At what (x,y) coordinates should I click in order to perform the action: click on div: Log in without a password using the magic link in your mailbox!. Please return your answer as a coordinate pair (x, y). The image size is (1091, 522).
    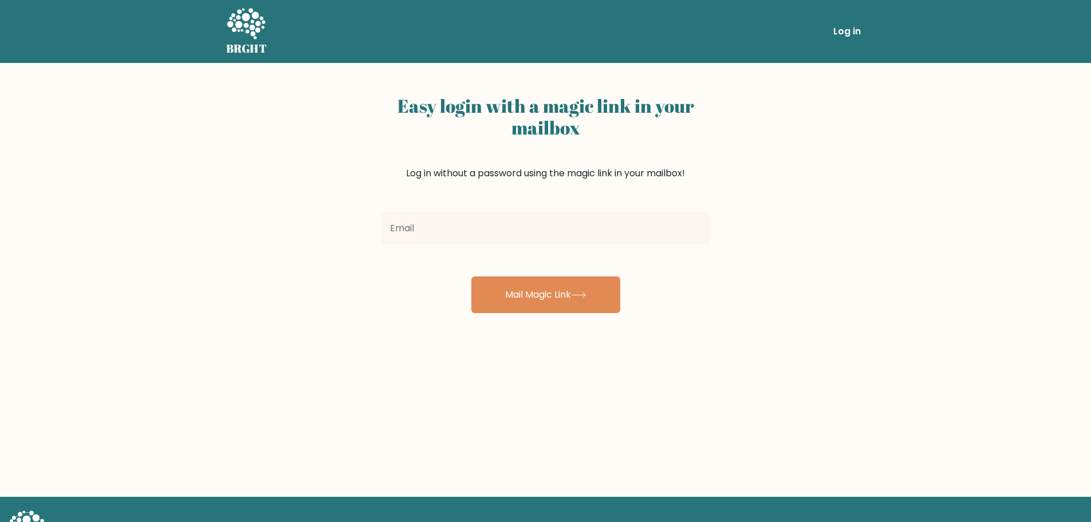
    Looking at the image, I should click on (546, 149).